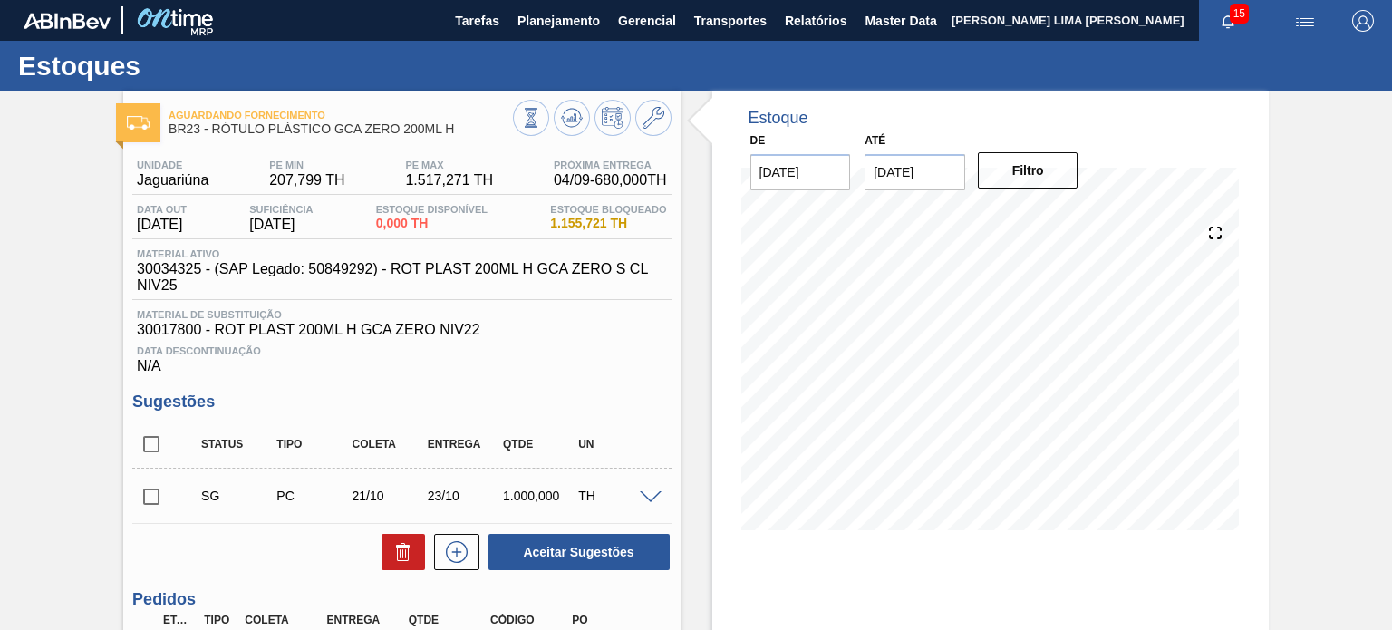 The width and height of the screenshot is (1392, 630). Describe the element at coordinates (67, 21) in the screenshot. I see `img: TNhmsLtSVTkK8tSr43FrP2fwEKptu5GPRR3wAAAABJRU5ErkJggg==` at that location.